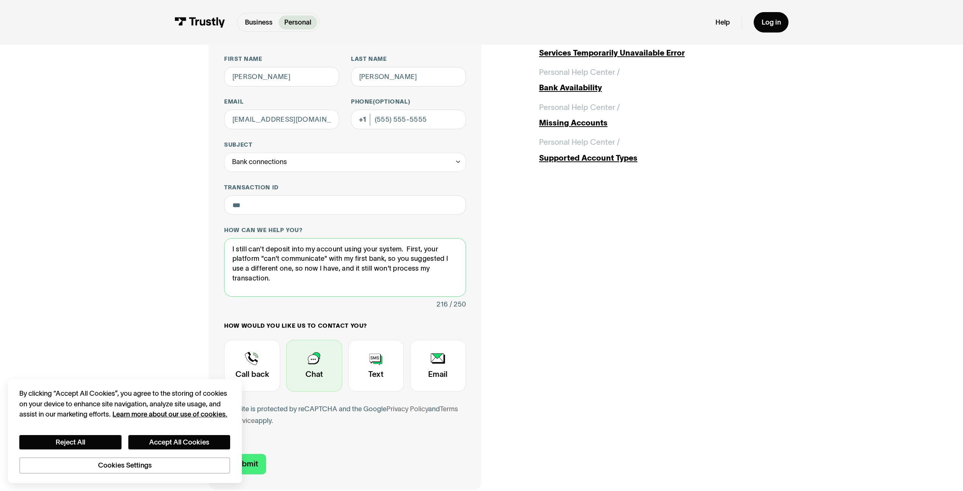  What do you see at coordinates (281, 77) in the screenshot?
I see `input: Alex` at bounding box center [281, 77].